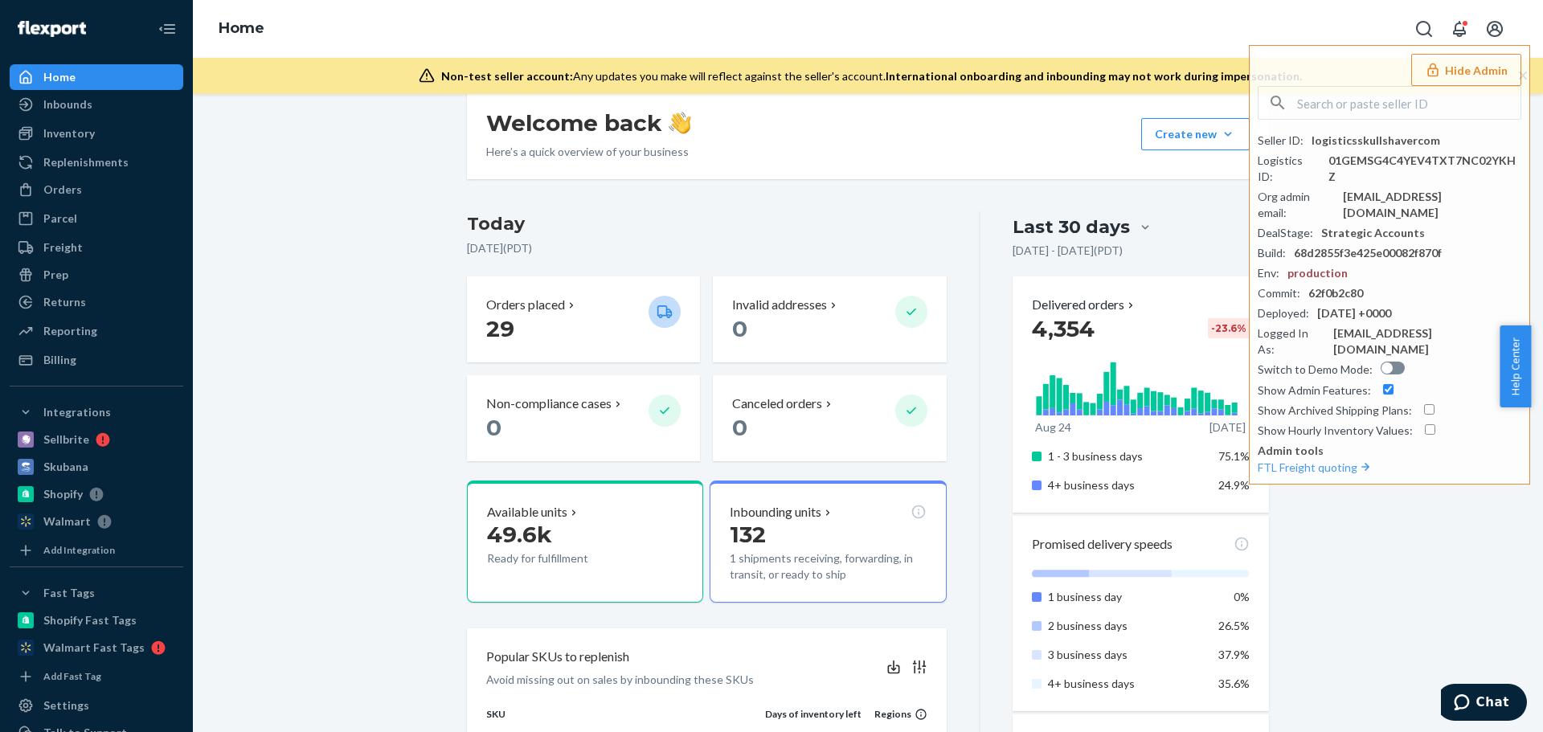 The width and height of the screenshot is (1543, 732). What do you see at coordinates (1515, 367) in the screenshot?
I see `button: Help Center` at bounding box center [1515, 367].